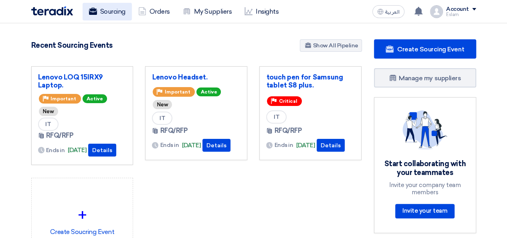 The image size is (507, 238). Describe the element at coordinates (331, 45) in the screenshot. I see `a: Show All Pipeline` at that location.